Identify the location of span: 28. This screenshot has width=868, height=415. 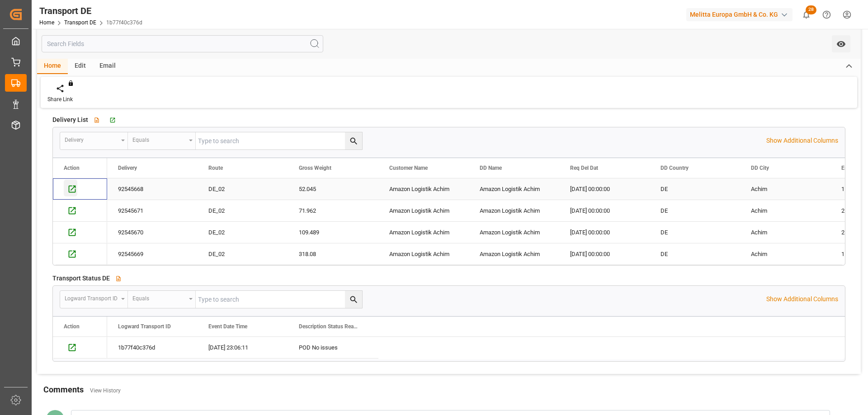
(811, 10).